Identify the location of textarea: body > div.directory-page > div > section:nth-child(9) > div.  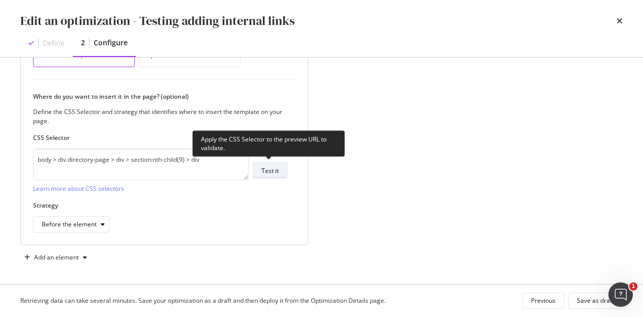
(141, 164).